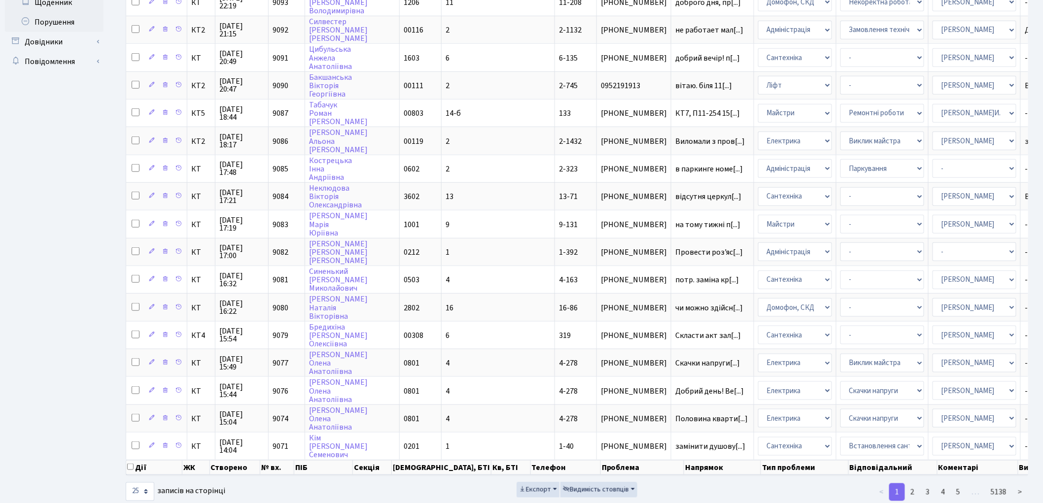  What do you see at coordinates (450, 197) in the screenshot?
I see `span: 13` at bounding box center [450, 197].